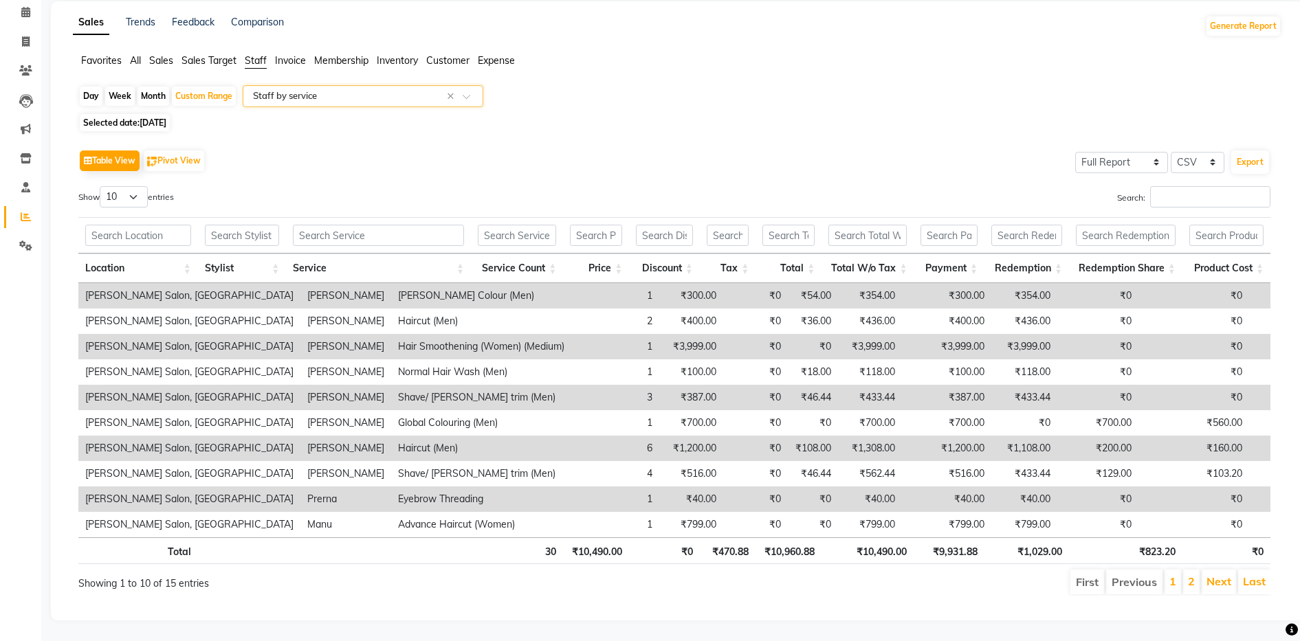  I want to click on th: Total W/o Tax: activate to sort column ascending, so click(868, 268).